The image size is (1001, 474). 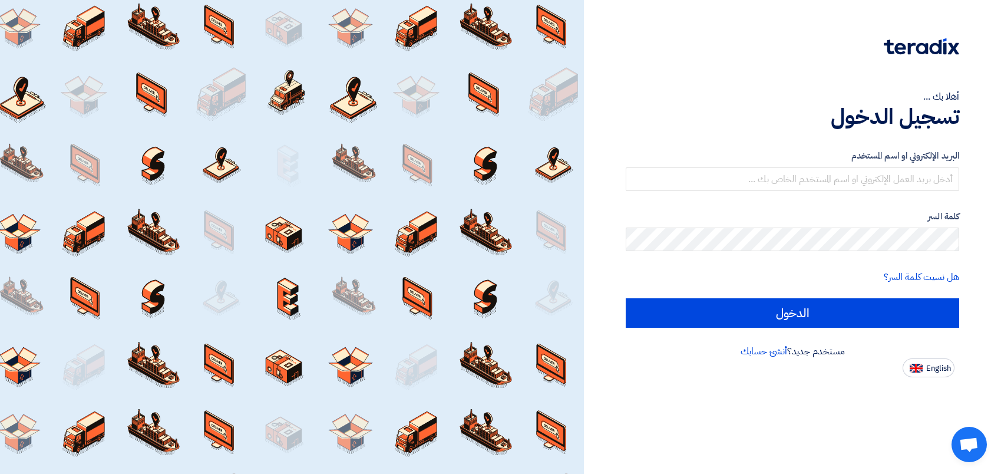 What do you see at coordinates (921, 277) in the screenshot?
I see `a: هل نسيت كلمة السر؟` at bounding box center [921, 277].